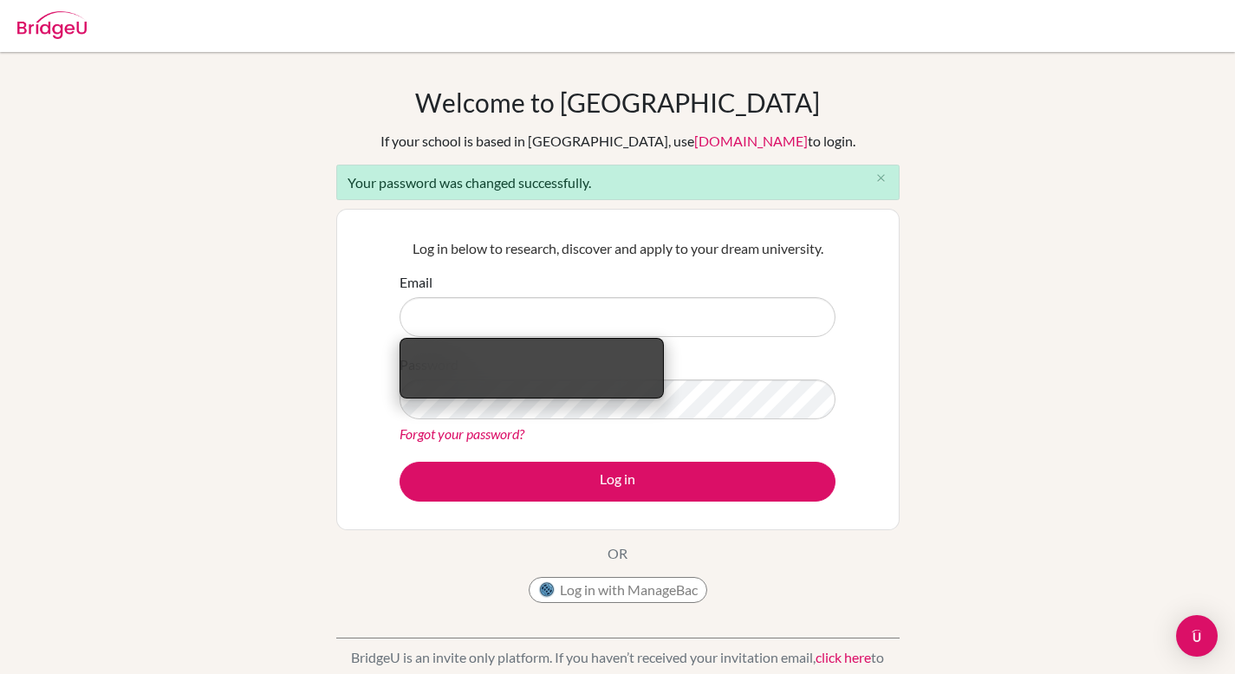 The height and width of the screenshot is (674, 1235). What do you see at coordinates (617, 554) in the screenshot?
I see `p: OR` at bounding box center [617, 554].